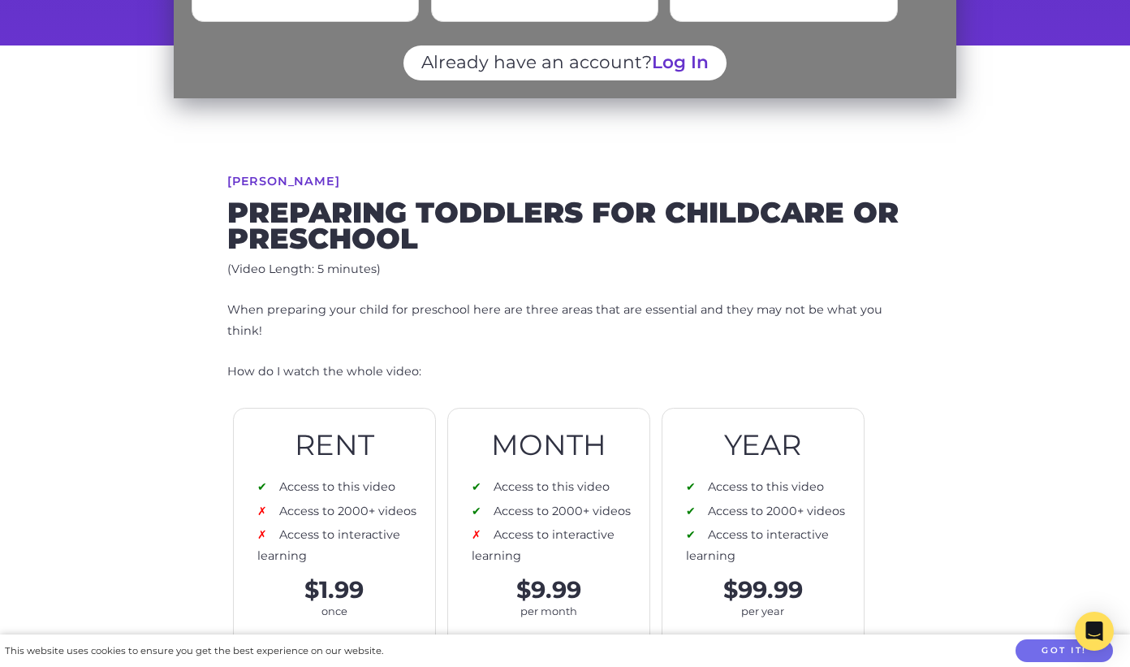 The width and height of the screenshot is (1130, 667). I want to click on p: (Video Length: 5 minutes), so click(565, 270).